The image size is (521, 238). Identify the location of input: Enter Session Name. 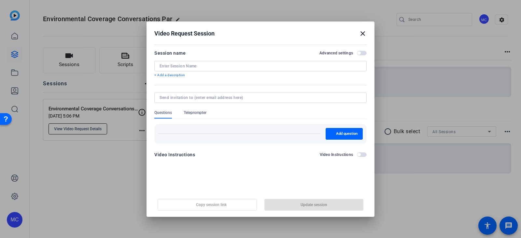
(260, 66).